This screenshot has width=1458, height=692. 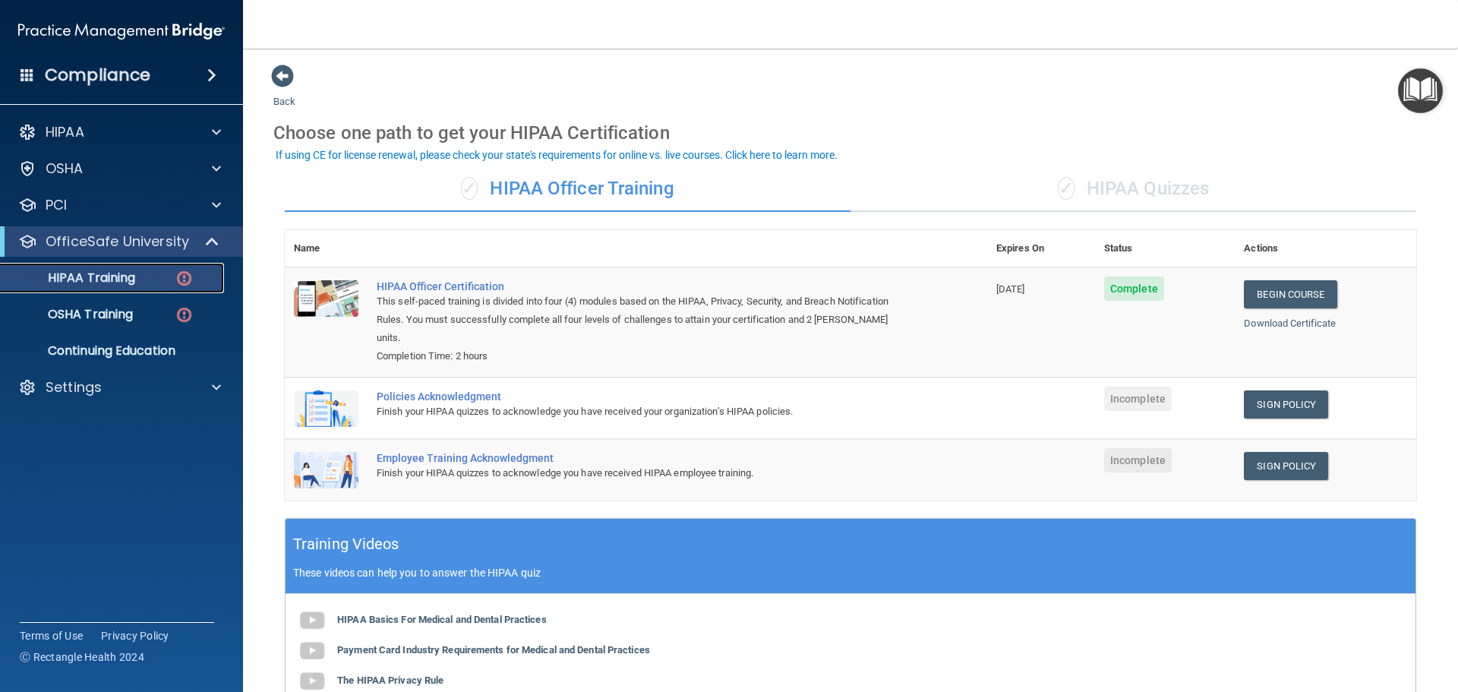 I want to click on b: HIPAA Basics For Medical and Dental Practices, so click(x=442, y=619).